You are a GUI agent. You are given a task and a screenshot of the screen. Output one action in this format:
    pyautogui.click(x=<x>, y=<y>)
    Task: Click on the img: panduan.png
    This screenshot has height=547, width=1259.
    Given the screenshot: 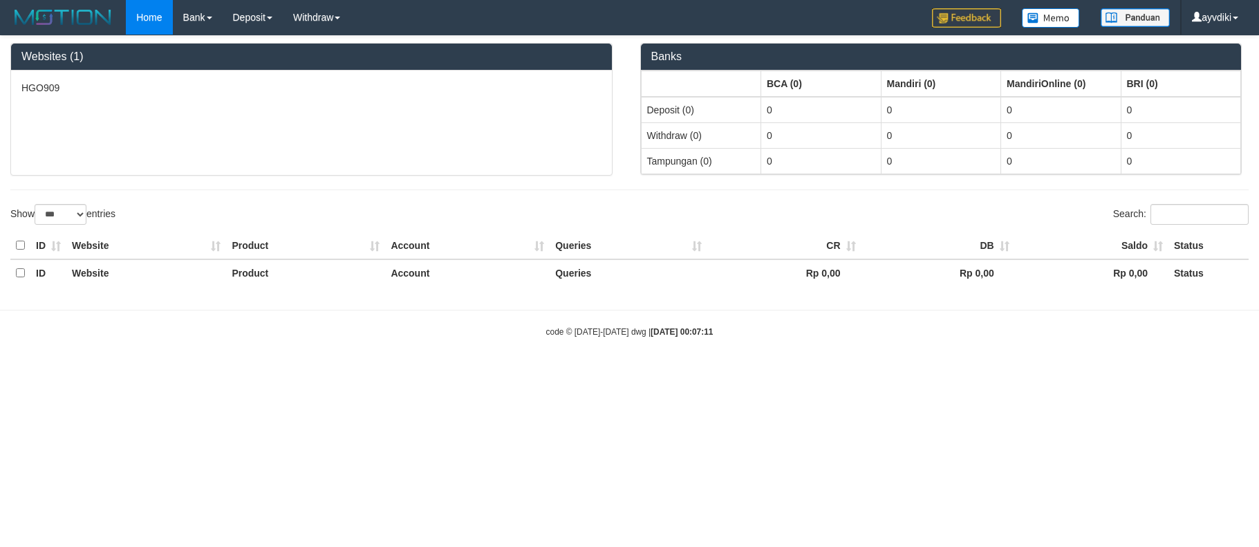 What is the action you would take?
    pyautogui.click(x=1135, y=17)
    